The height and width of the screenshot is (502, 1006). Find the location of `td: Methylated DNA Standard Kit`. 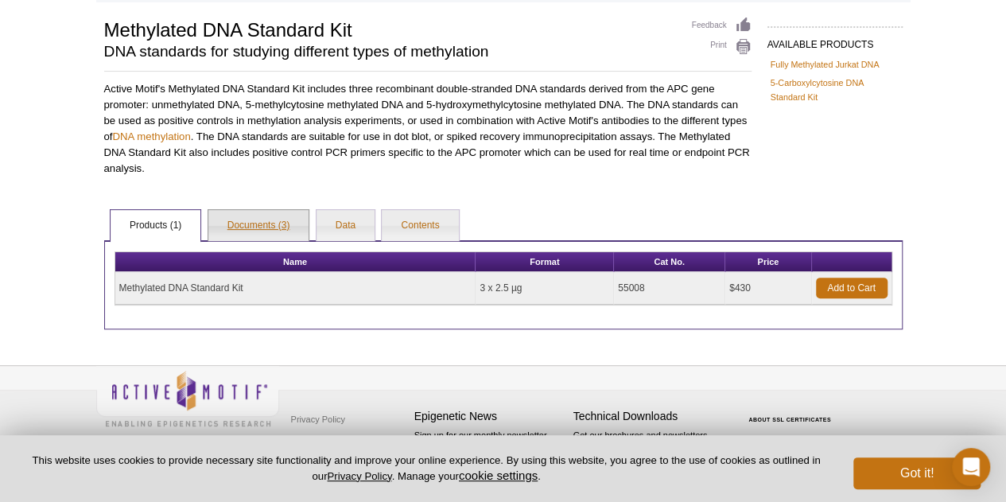

td: Methylated DNA Standard Kit is located at coordinates (296, 288).